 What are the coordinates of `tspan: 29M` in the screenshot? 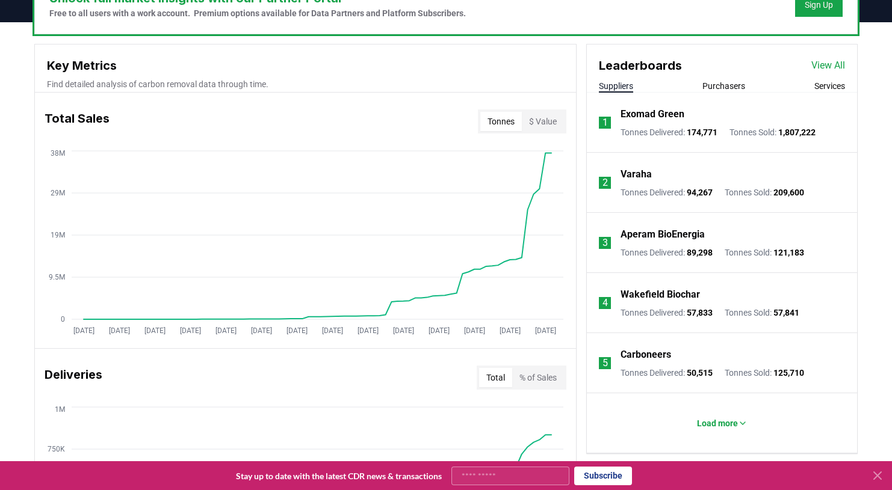 It's located at (58, 193).